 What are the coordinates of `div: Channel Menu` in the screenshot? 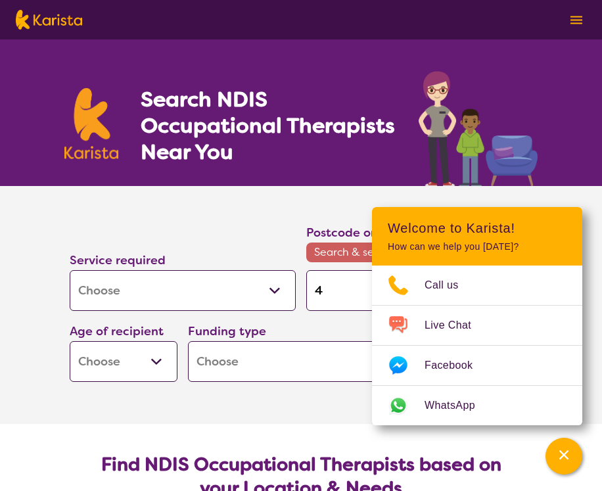 It's located at (477, 316).